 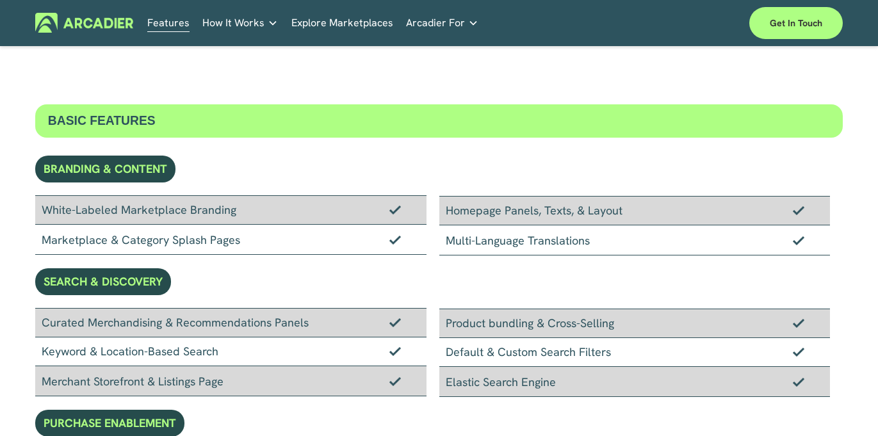 I want to click on span: Arcadier For, so click(x=436, y=23).